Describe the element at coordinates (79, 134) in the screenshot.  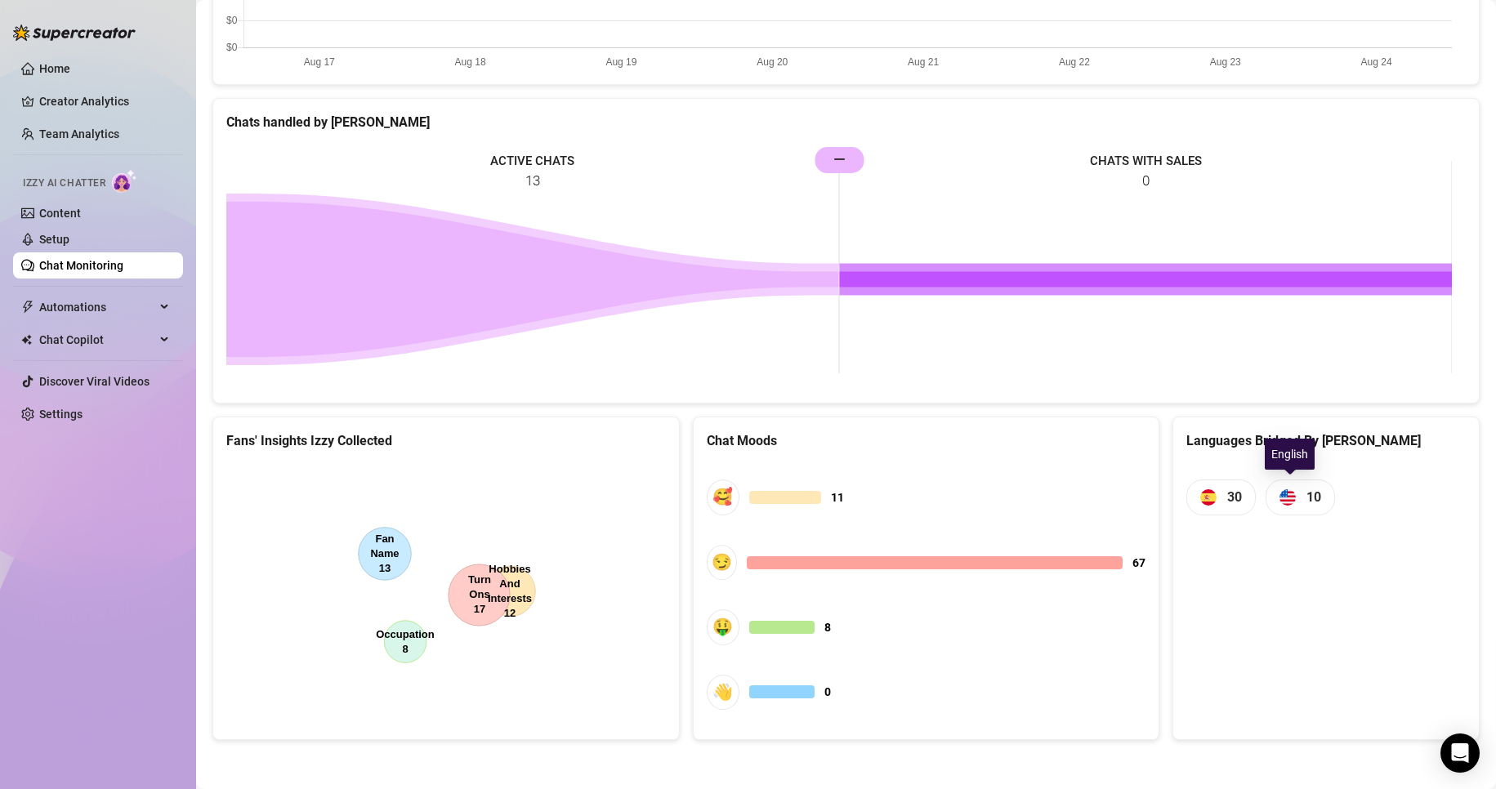
I see `a: Team Analytics` at that location.